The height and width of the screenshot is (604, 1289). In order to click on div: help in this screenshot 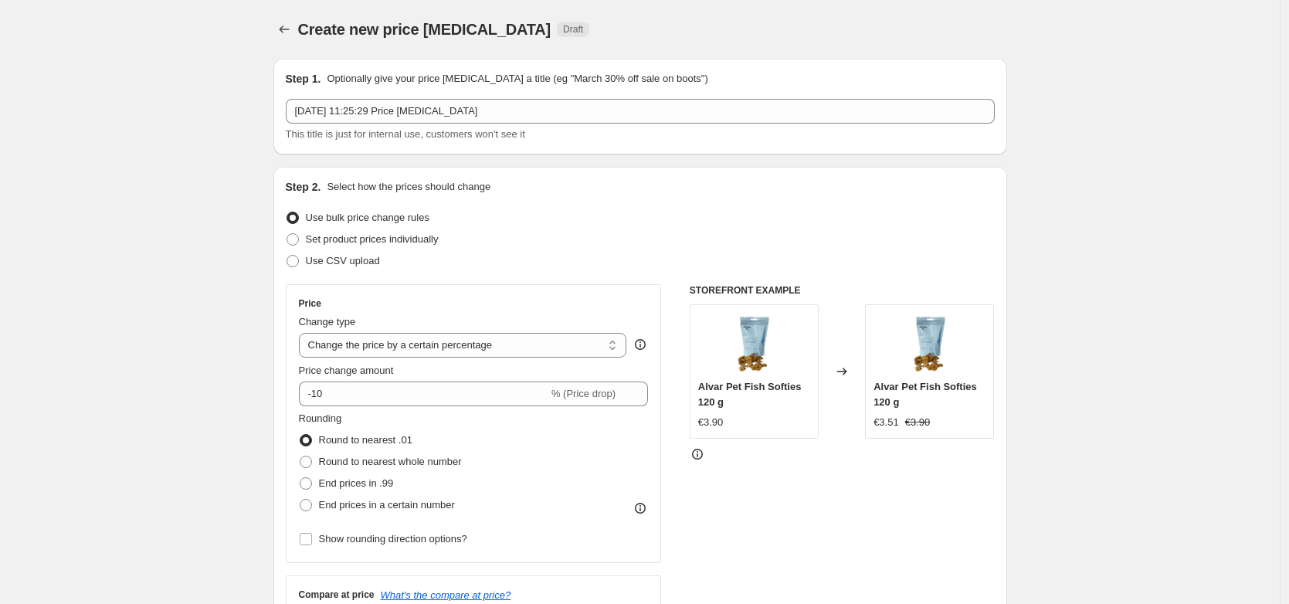, I will do `click(640, 345)`.